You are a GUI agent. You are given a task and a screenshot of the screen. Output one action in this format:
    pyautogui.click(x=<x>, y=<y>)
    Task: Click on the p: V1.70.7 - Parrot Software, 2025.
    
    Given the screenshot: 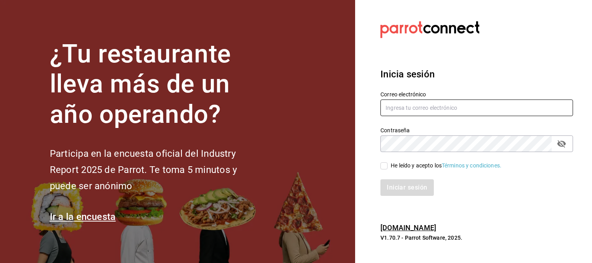 What is the action you would take?
    pyautogui.click(x=476, y=238)
    